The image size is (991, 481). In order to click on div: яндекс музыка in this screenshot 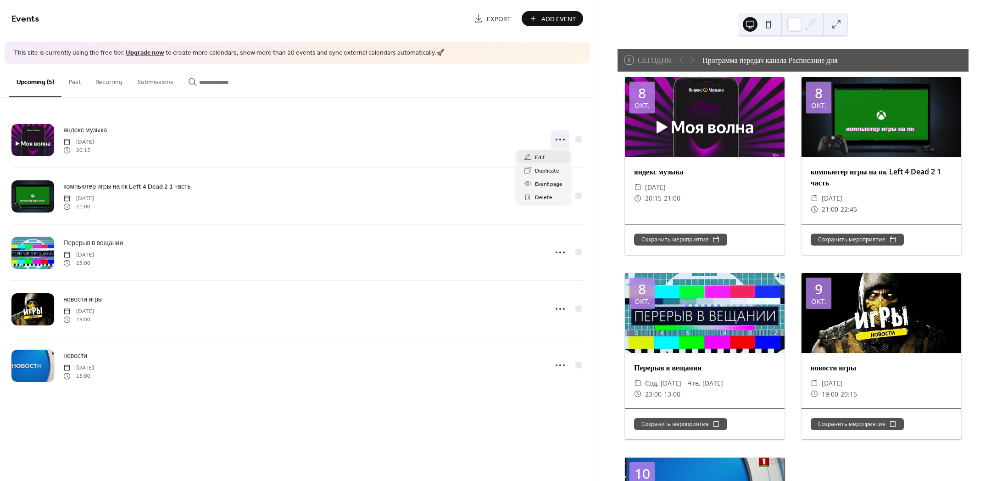, I will do `click(705, 172)`.